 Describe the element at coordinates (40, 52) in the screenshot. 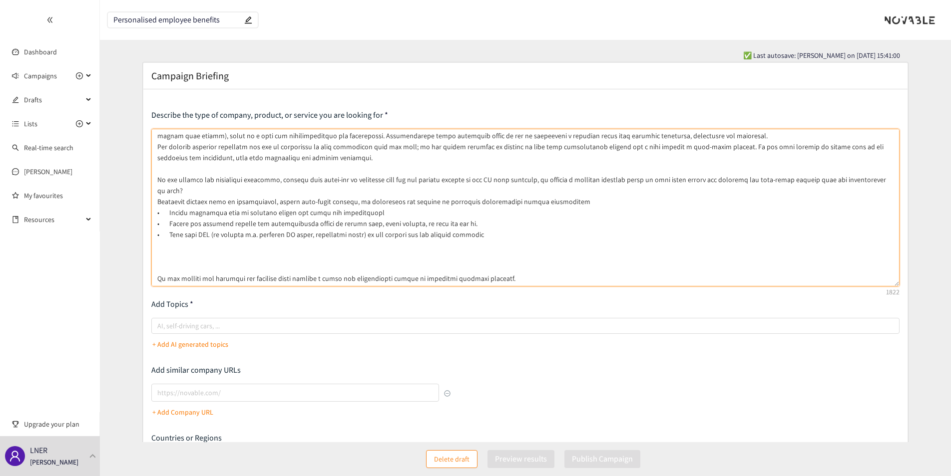

I see `a: Dashboard` at that location.